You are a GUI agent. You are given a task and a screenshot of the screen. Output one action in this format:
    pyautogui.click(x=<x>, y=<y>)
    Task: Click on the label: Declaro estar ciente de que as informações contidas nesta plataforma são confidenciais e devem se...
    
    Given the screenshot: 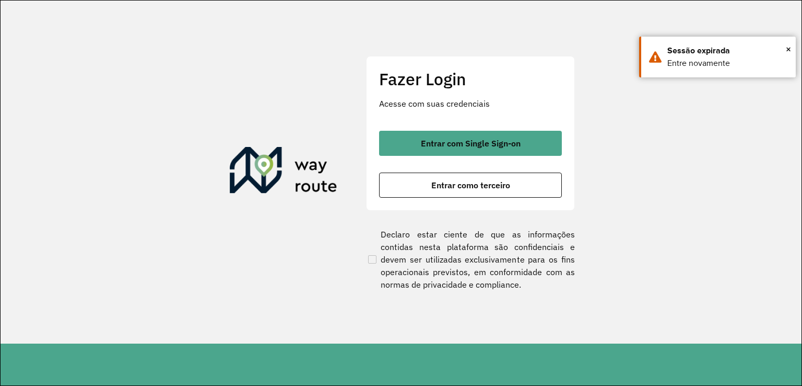 What is the action you would take?
    pyautogui.click(x=471, y=259)
    